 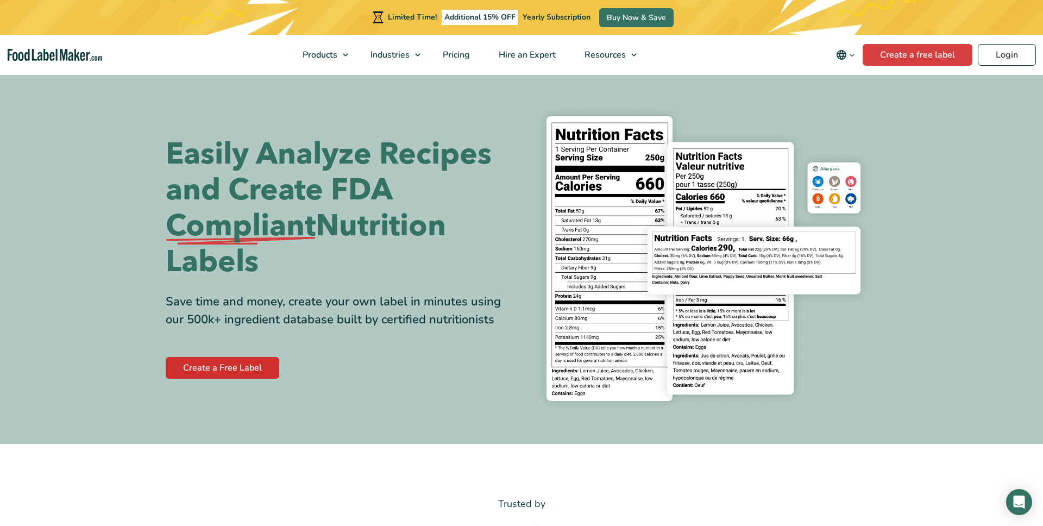 What do you see at coordinates (321, 55) in the screenshot?
I see `a: Products` at bounding box center [321, 55].